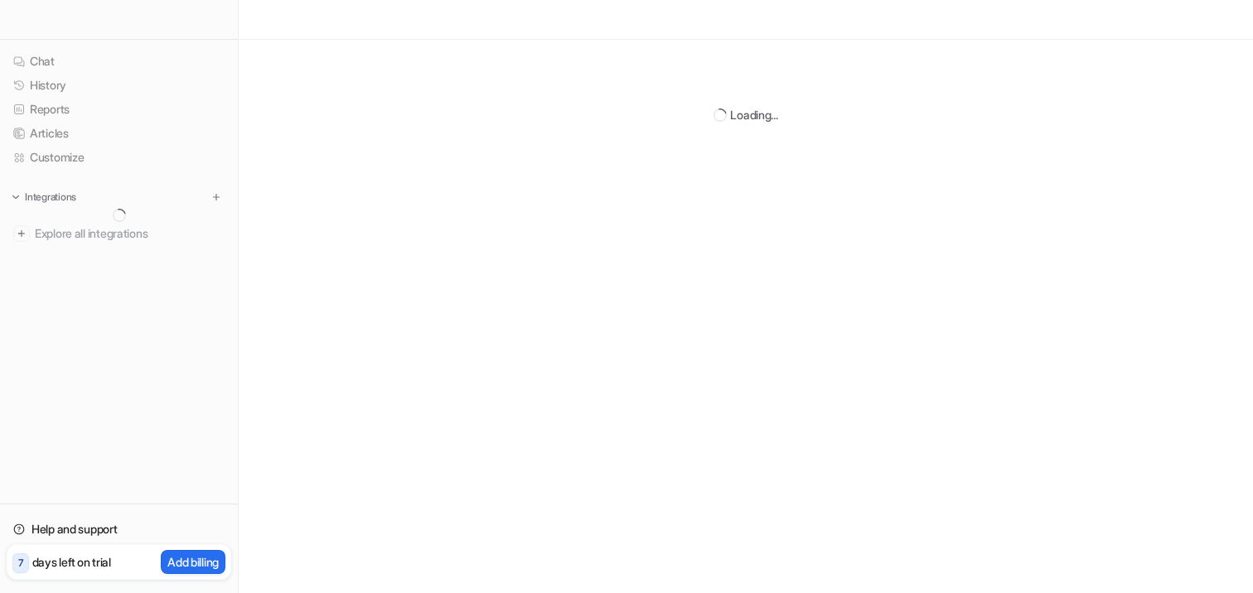 This screenshot has width=1253, height=593. Describe the element at coordinates (118, 61) in the screenshot. I see `a: Chat` at that location.